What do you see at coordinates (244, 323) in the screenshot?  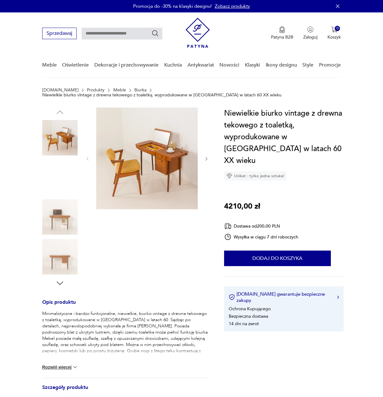 I see `li: 14 dni na zwrot` at bounding box center [244, 323].